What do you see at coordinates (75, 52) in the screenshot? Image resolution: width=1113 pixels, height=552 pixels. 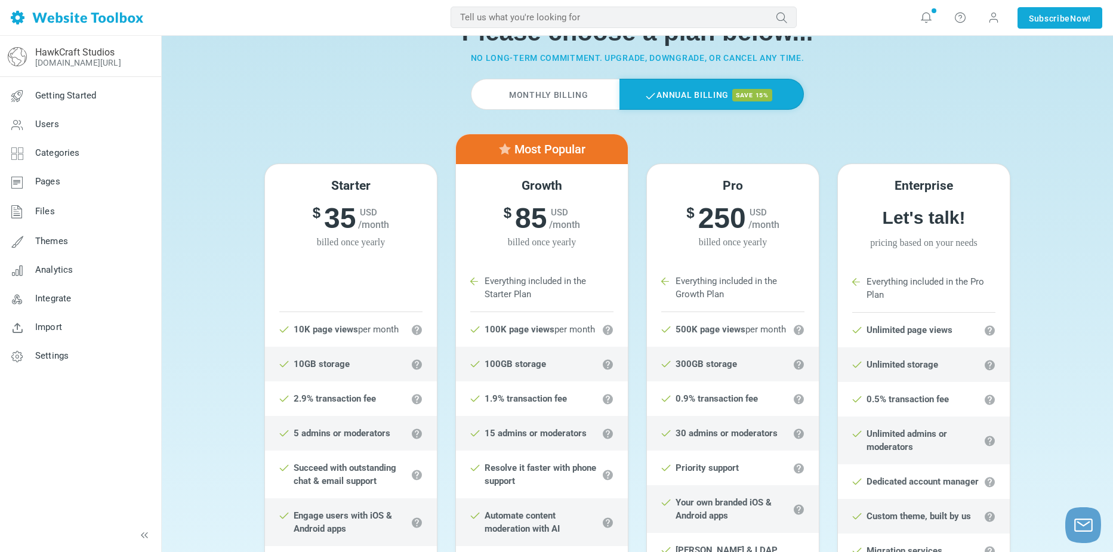 I see `a: HawkCraft Studios` at bounding box center [75, 52].